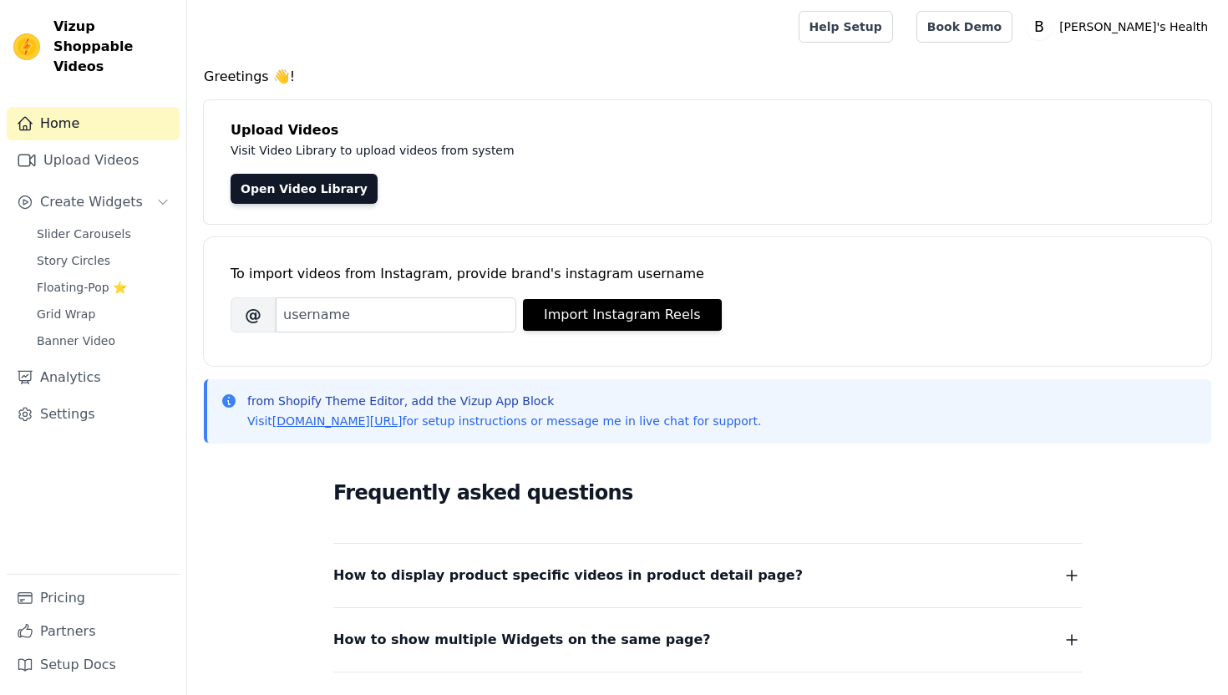  I want to click on span: How to display product specific videos in product detail page?, so click(568, 576).